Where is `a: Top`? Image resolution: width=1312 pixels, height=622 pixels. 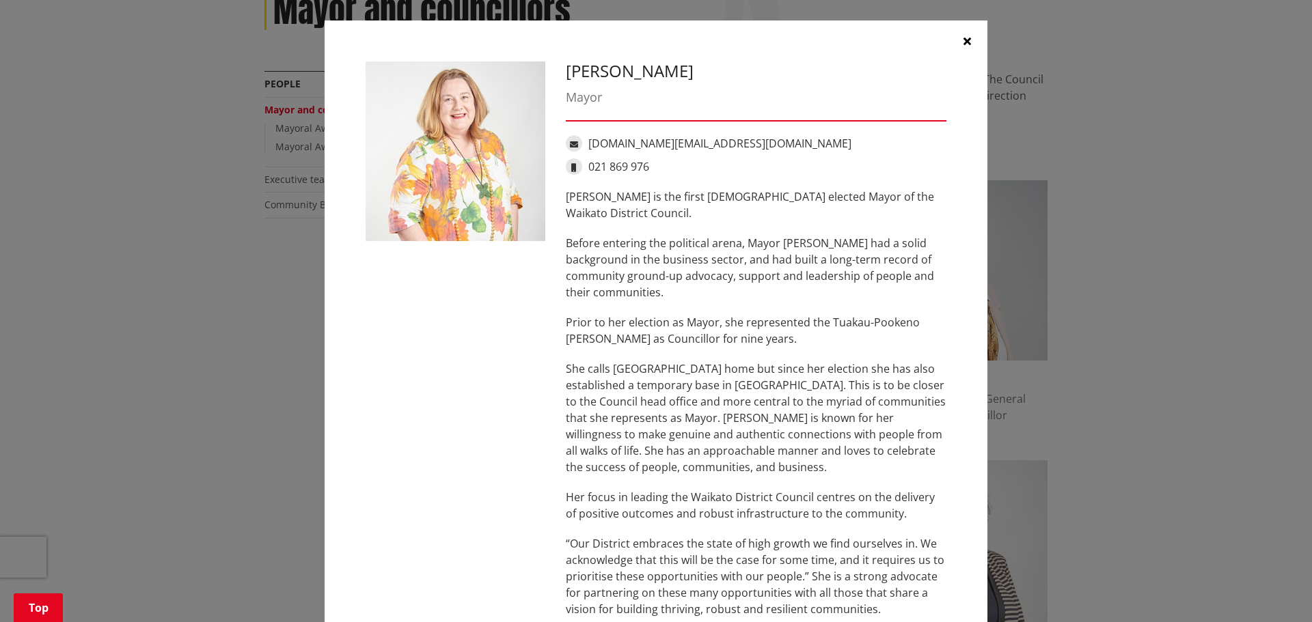 a: Top is located at coordinates (38, 608).